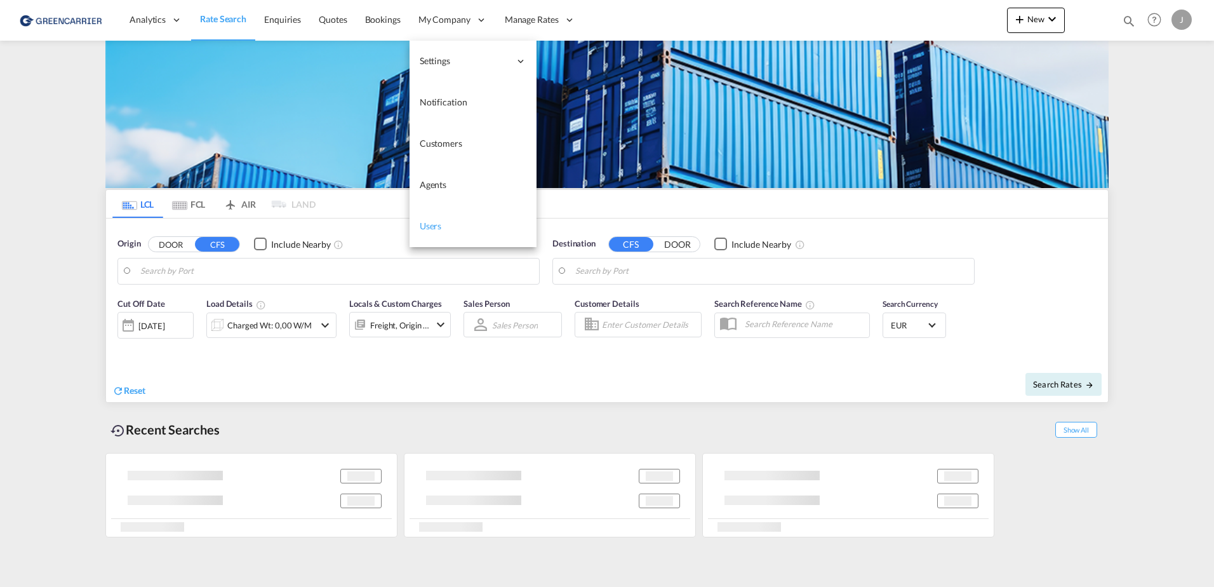 The width and height of the screenshot is (1214, 587). Describe the element at coordinates (1154, 20) in the screenshot. I see `span: Help` at that location.